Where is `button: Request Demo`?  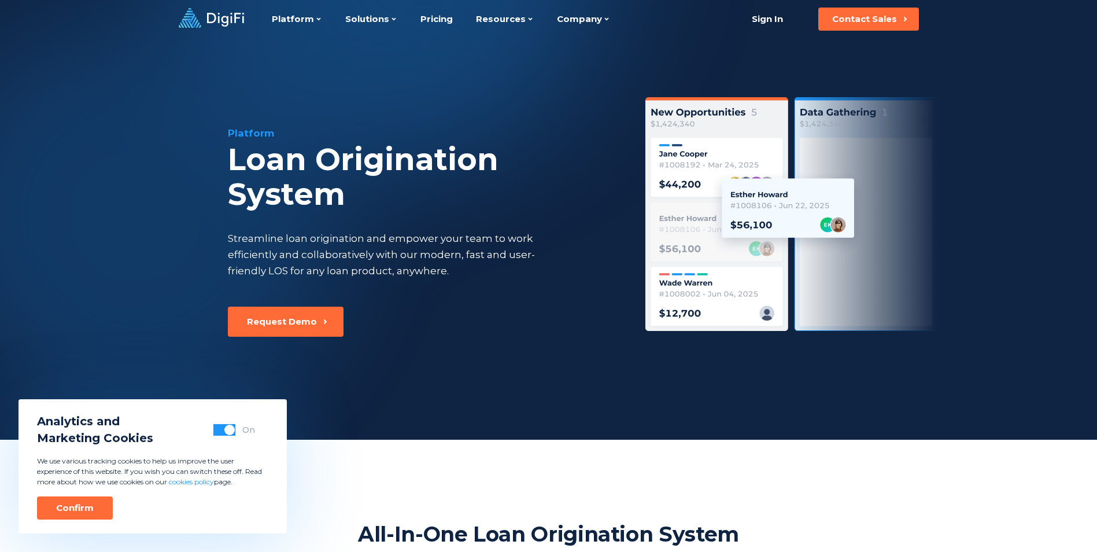
button: Request Demo is located at coordinates (286, 321).